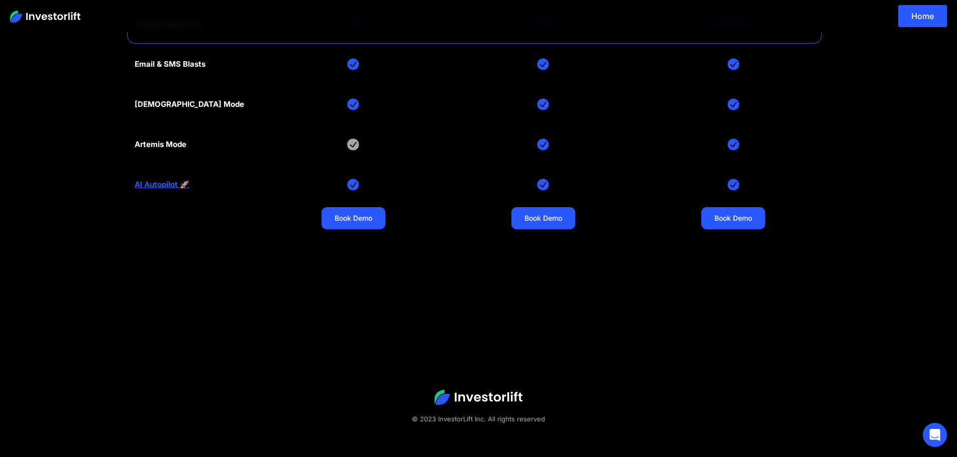 The width and height of the screenshot is (957, 457). Describe the element at coordinates (170, 64) in the screenshot. I see `div: Email & SMS Blasts` at that location.